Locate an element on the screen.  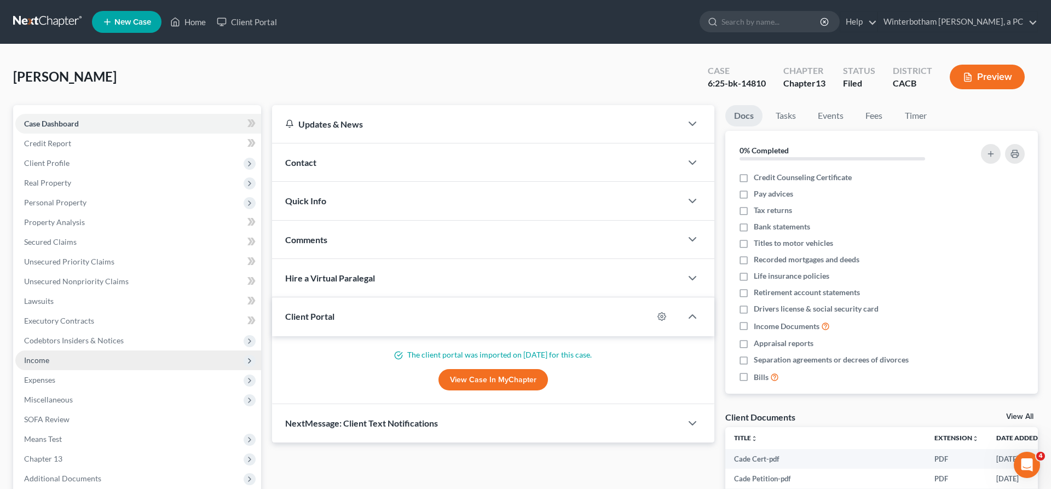
span: New Case is located at coordinates (132, 22).